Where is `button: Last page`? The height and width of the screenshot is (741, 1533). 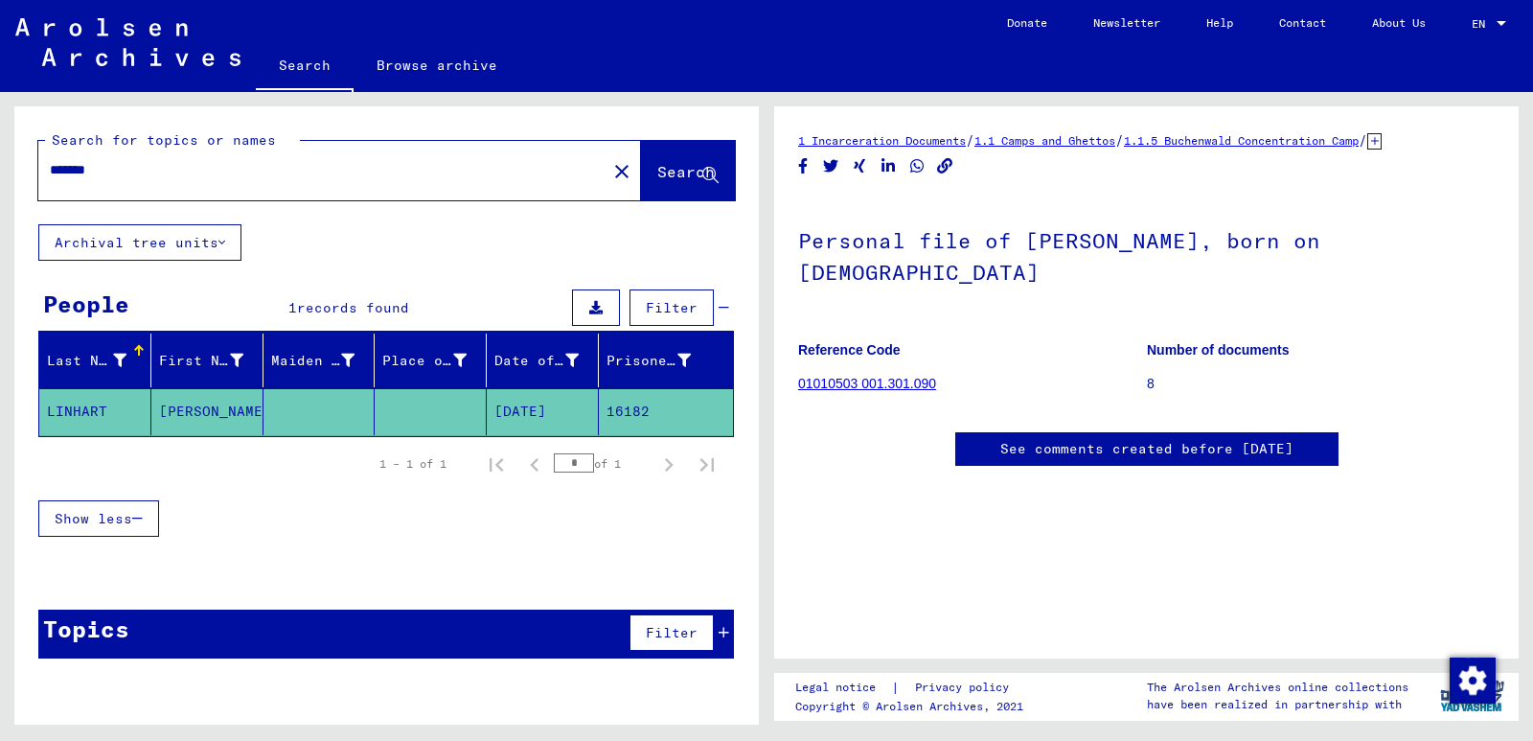
button: Last page is located at coordinates (707, 464).